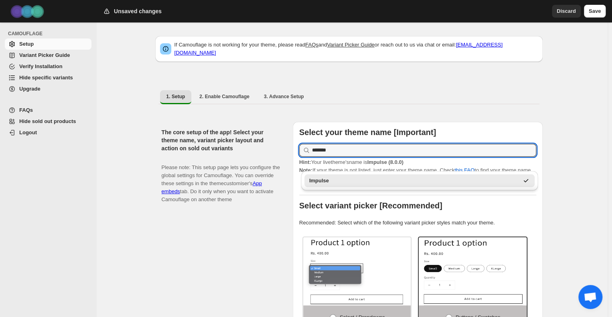  I want to click on div: Open chat, so click(590, 297).